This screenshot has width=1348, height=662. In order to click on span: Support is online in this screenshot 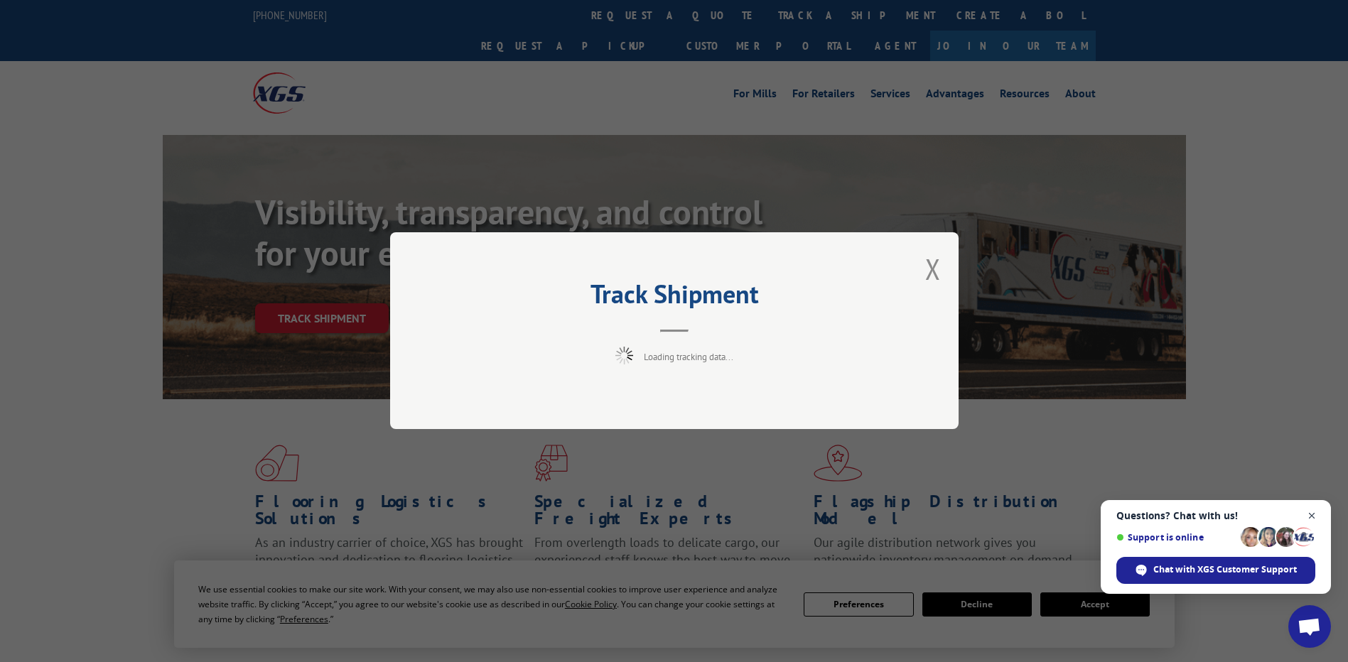, I will do `click(1176, 537)`.